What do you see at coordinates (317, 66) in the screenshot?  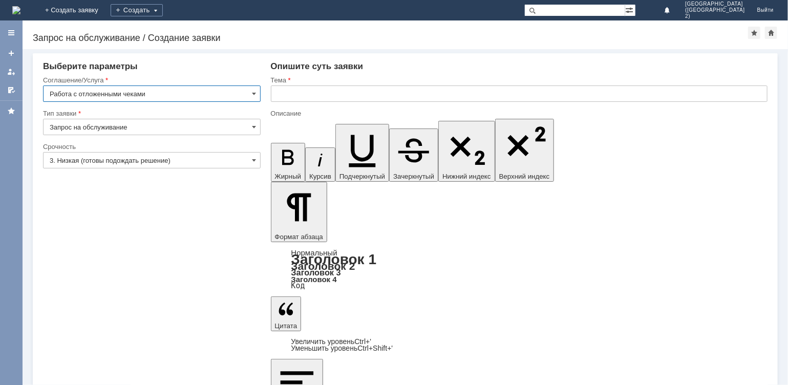 I see `span: Опишите суть заявки` at bounding box center [317, 66].